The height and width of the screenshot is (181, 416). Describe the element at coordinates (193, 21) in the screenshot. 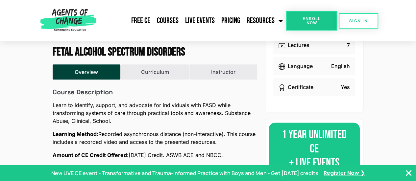

I see `nav: Menu` at that location.